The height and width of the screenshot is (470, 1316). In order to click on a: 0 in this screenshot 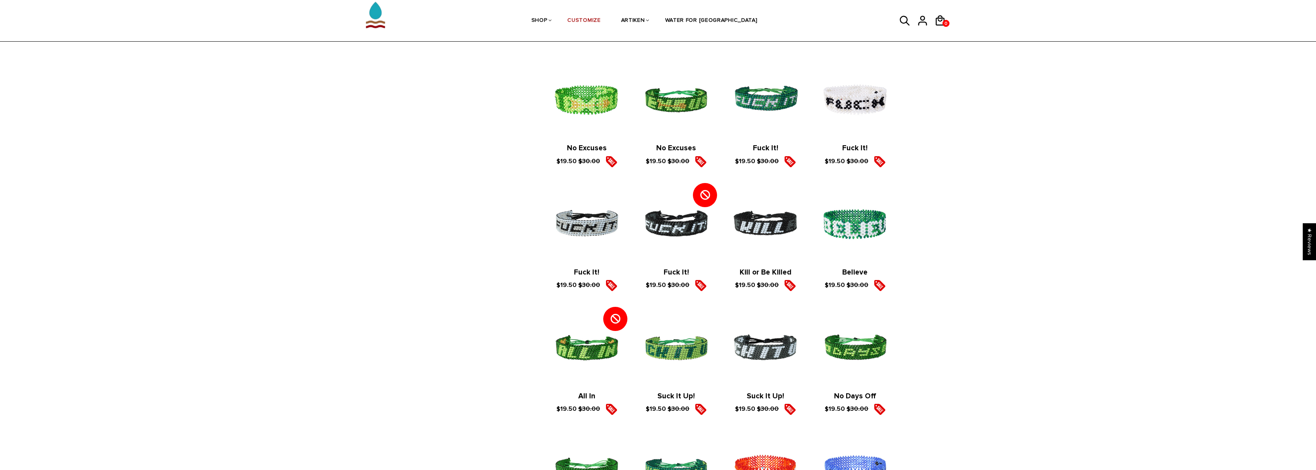, I will do `click(946, 23)`.